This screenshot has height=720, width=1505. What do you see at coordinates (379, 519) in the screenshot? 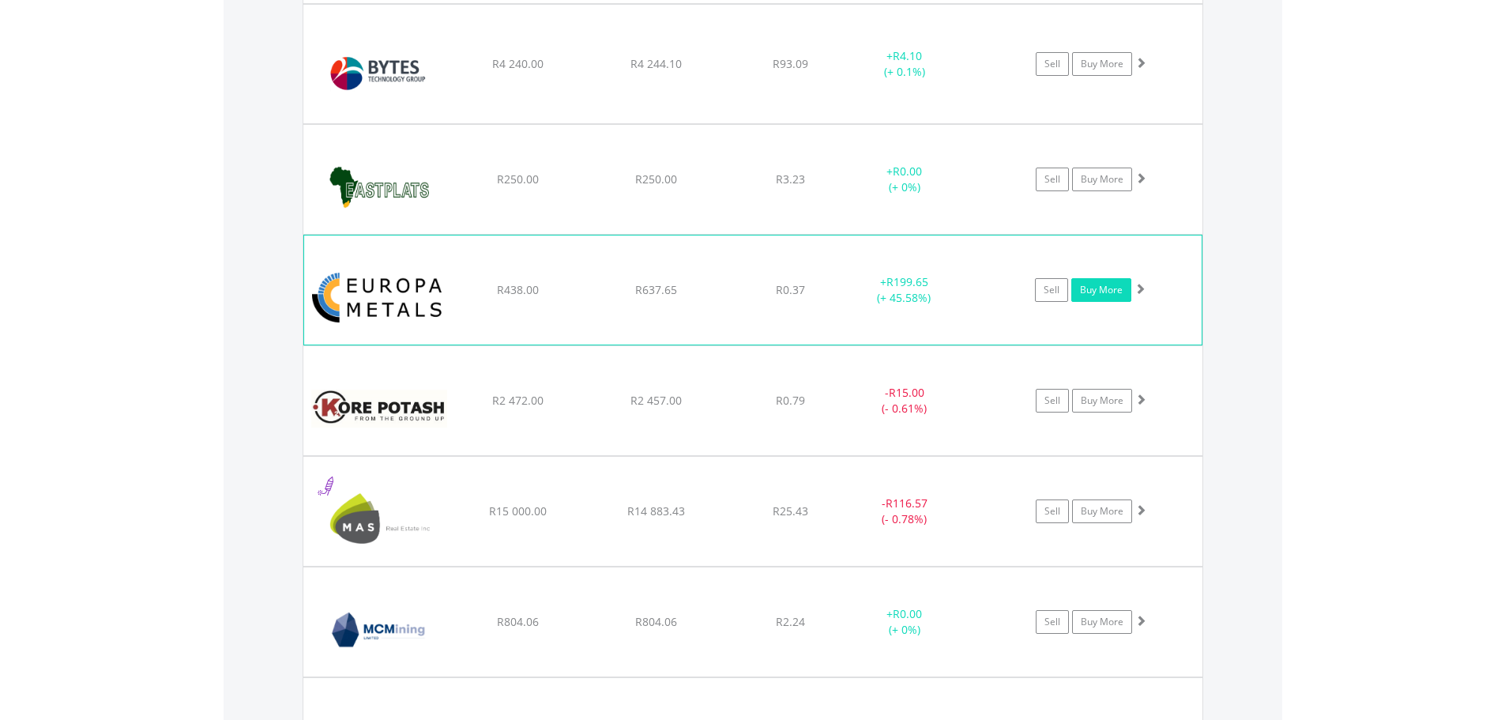
I see `img: EQU.ZA.MSP.png` at bounding box center [379, 519].